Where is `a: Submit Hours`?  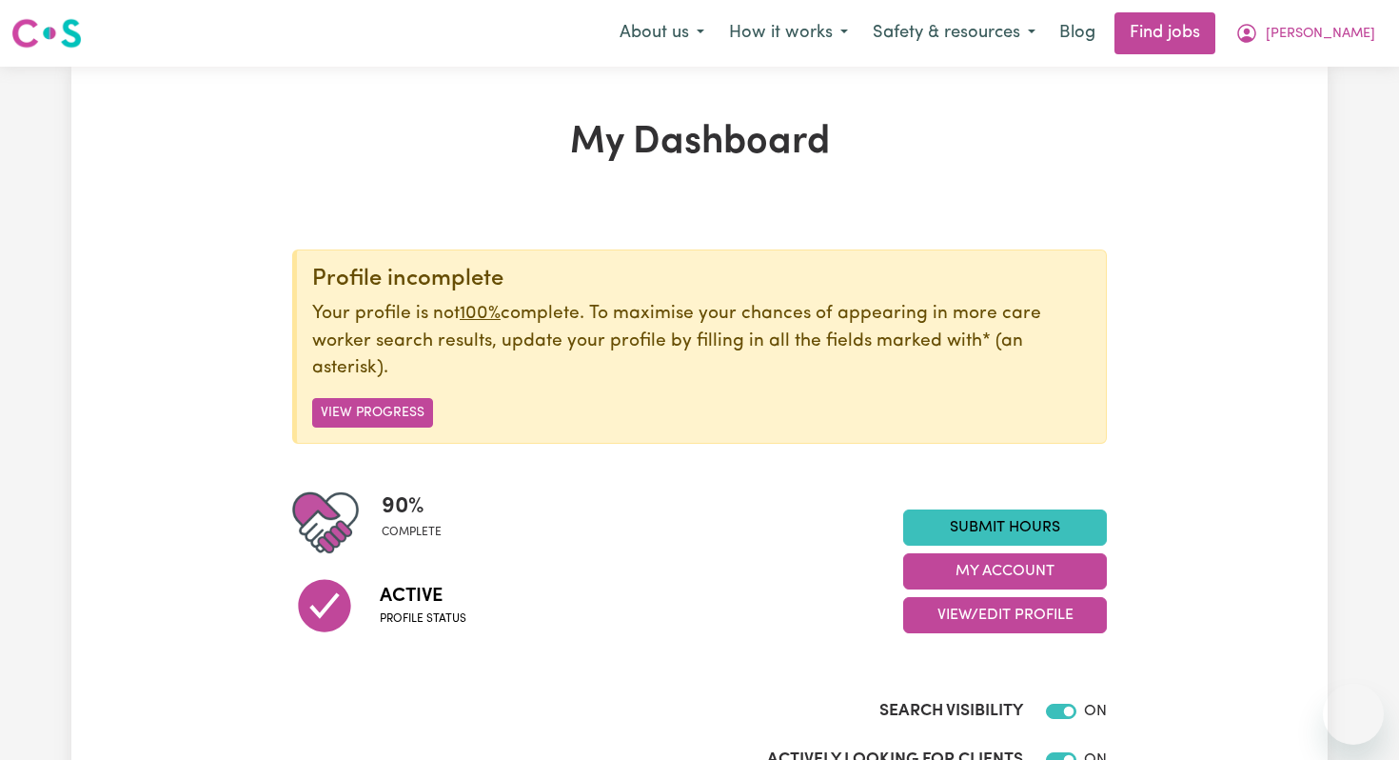 a: Submit Hours is located at coordinates (1005, 527).